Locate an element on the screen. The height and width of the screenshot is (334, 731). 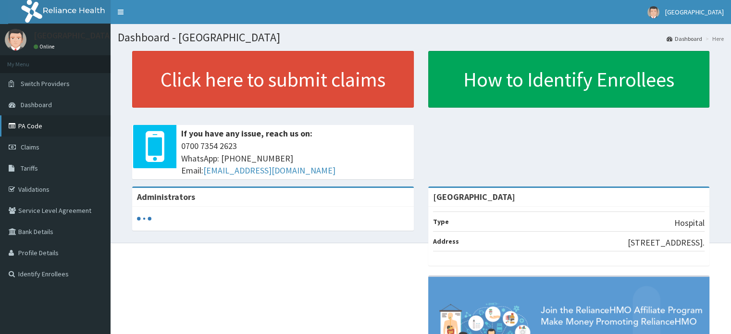
span: Switch Providers is located at coordinates (45, 84).